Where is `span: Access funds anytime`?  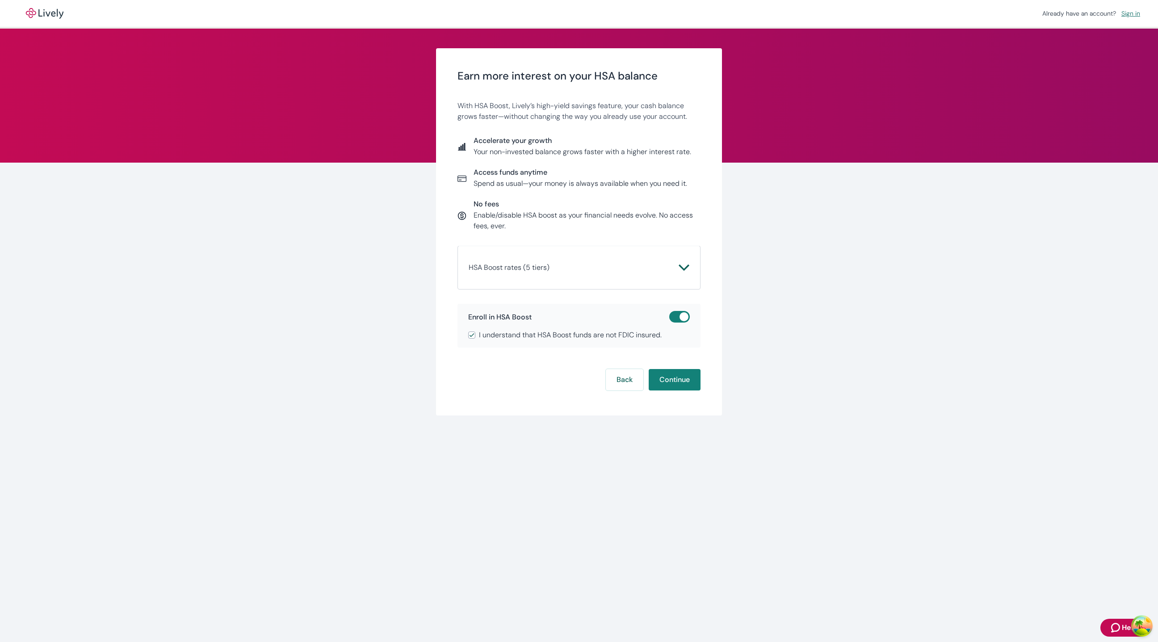 span: Access funds anytime is located at coordinates (581, 172).